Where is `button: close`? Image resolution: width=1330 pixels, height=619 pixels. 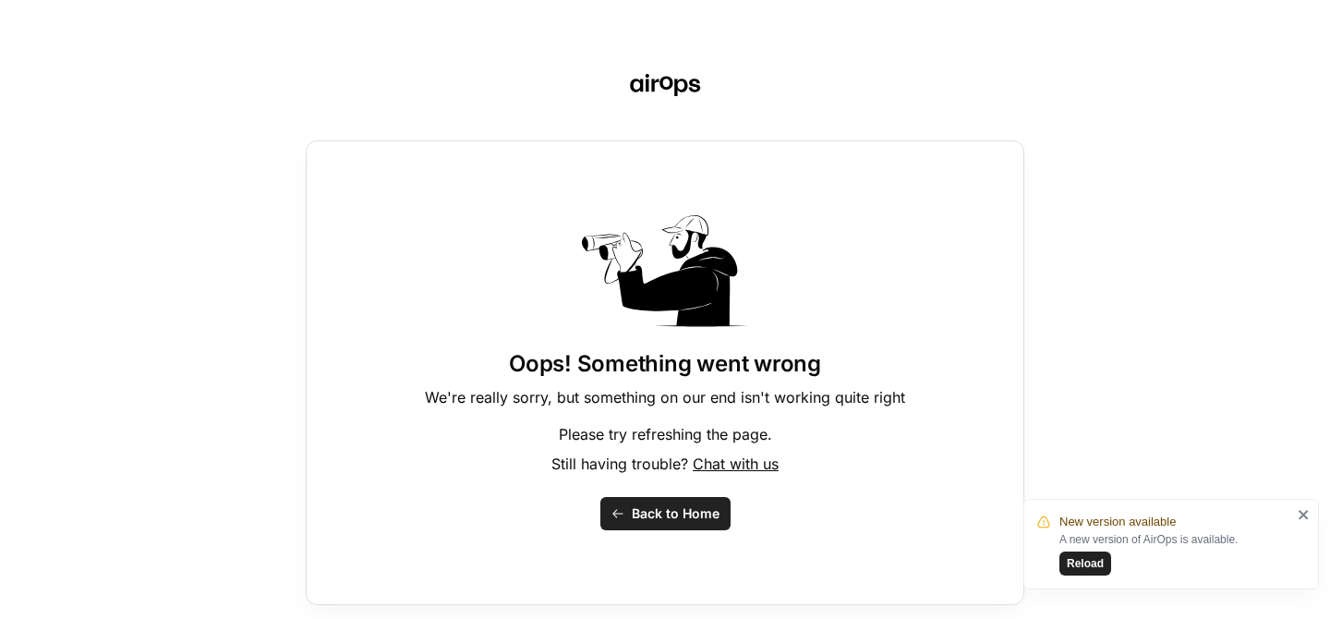 button: close is located at coordinates (1304, 514).